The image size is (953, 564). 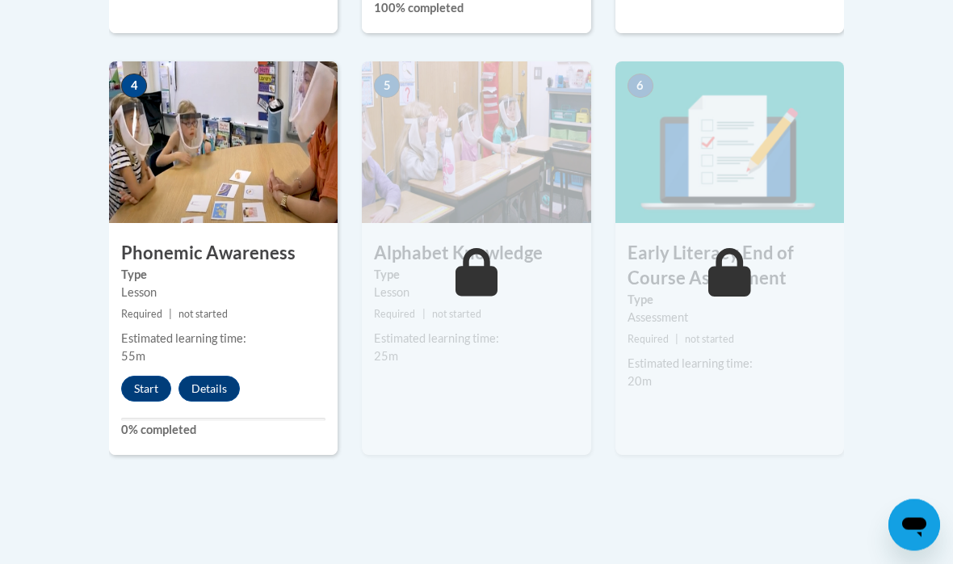 I want to click on span: 6, so click(x=641, y=86).